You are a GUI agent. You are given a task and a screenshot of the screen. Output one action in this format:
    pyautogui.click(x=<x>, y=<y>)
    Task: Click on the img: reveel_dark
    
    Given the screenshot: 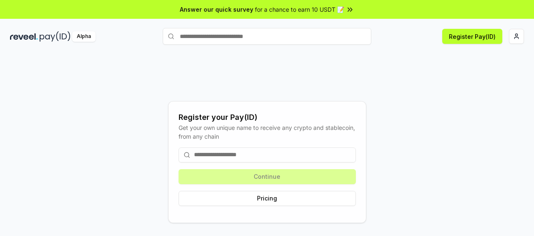 What is the action you would take?
    pyautogui.click(x=24, y=36)
    